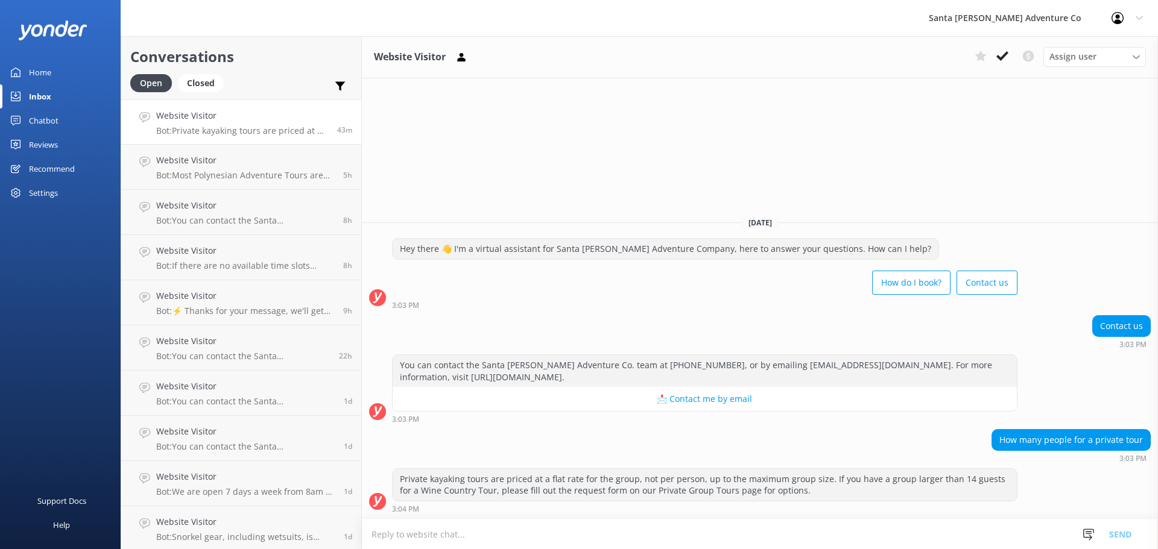 The height and width of the screenshot is (549, 1158). I want to click on div: Contact us, so click(1121, 326).